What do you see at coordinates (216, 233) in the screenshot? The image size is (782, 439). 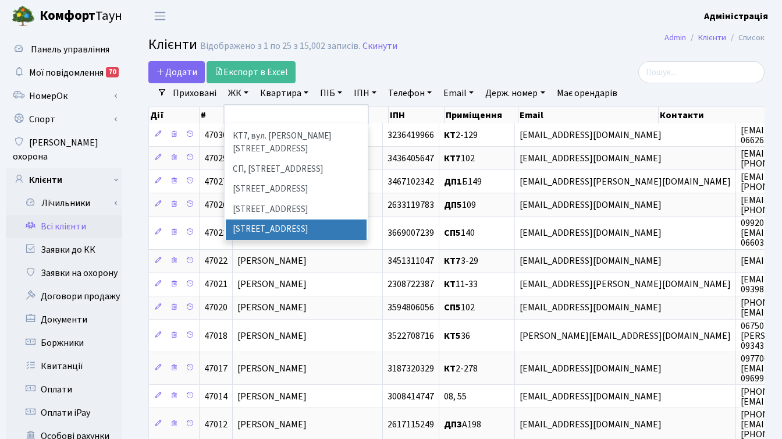 I see `span: 47023` at bounding box center [216, 233].